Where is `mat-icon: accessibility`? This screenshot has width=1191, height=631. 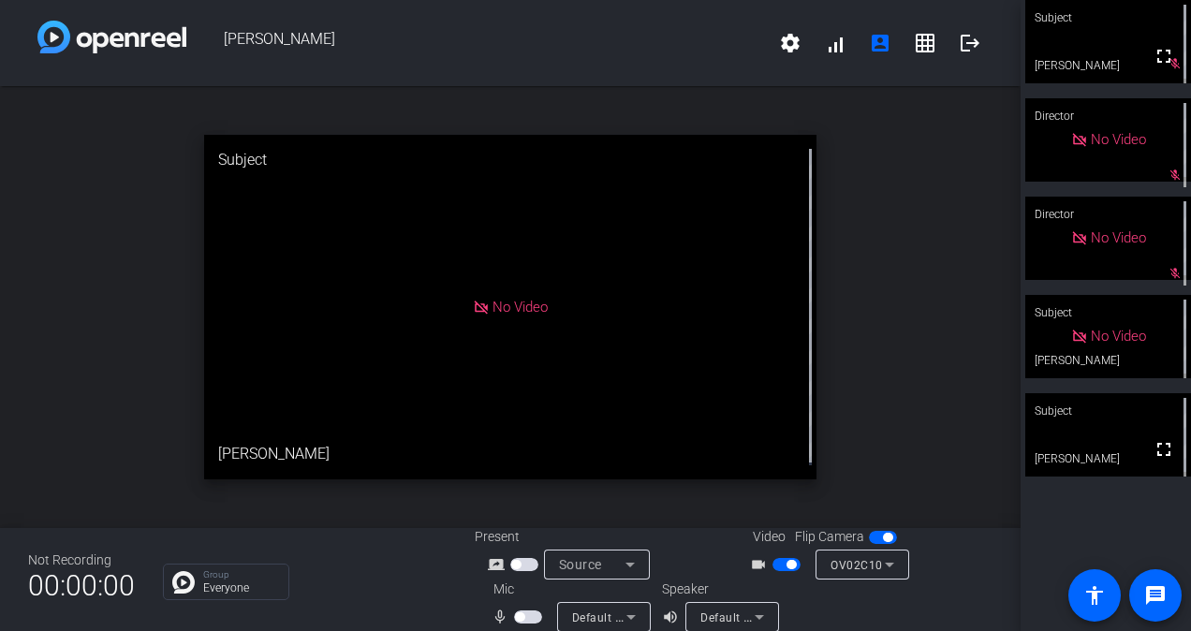 mat-icon: accessibility is located at coordinates (1094, 595).